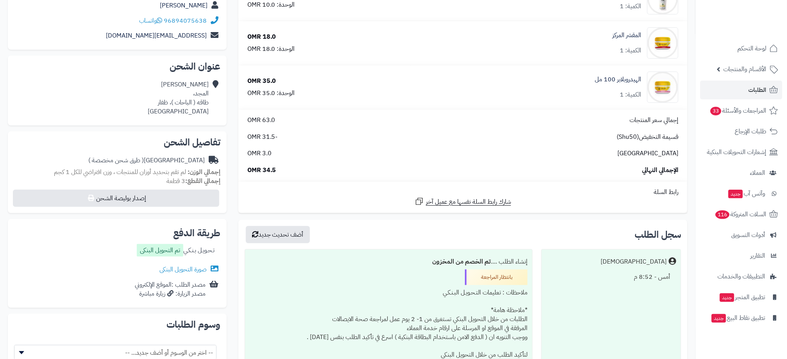 This screenshot has width=787, height=359. I want to click on span: العملاء, so click(757, 173).